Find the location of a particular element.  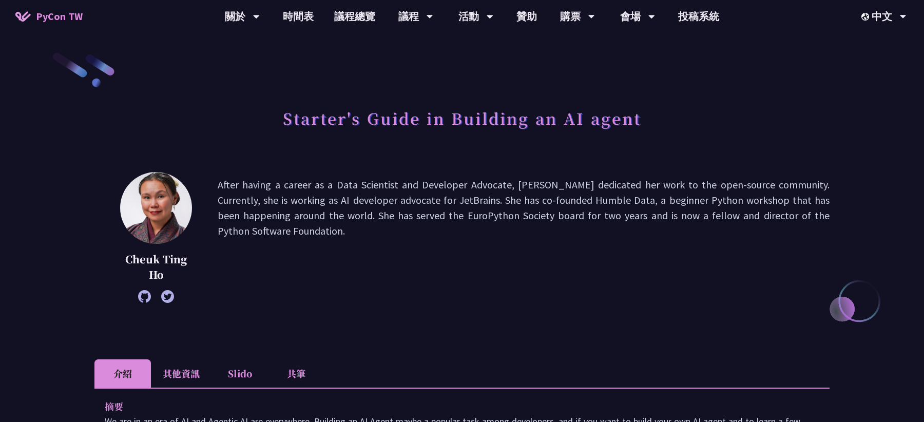

img: Locale Icon is located at coordinates (866, 16).